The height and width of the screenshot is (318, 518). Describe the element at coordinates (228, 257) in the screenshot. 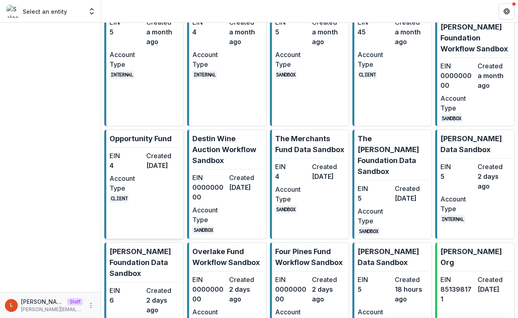

I see `p: Overlake Fund Workflow Sandbox` at that location.